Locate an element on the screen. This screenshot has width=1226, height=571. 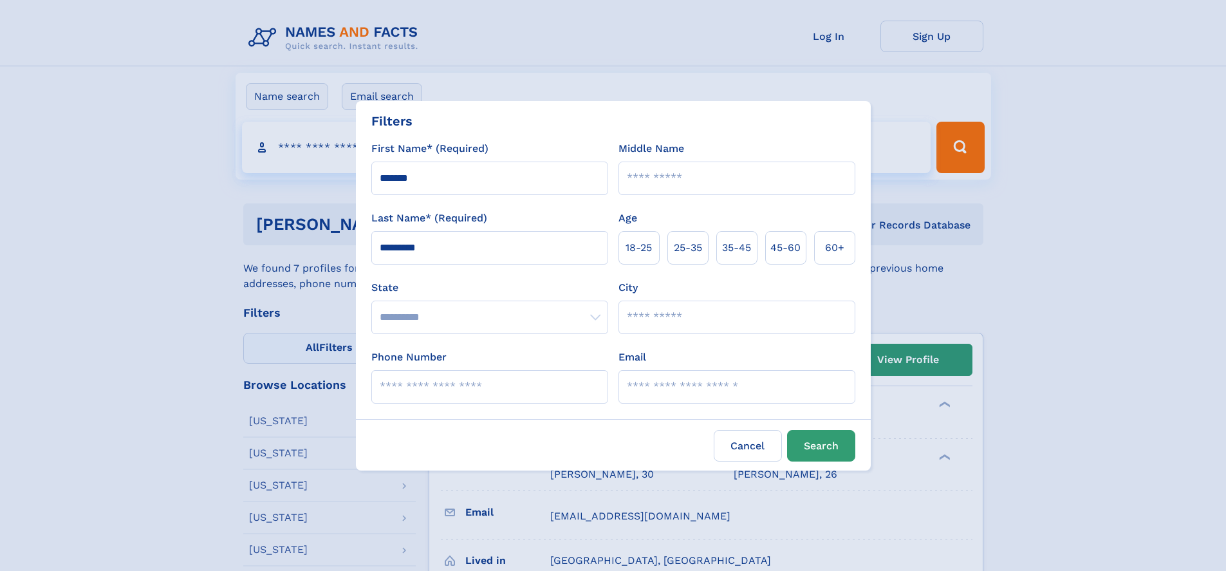
span: 45‑60 is located at coordinates (785, 248).